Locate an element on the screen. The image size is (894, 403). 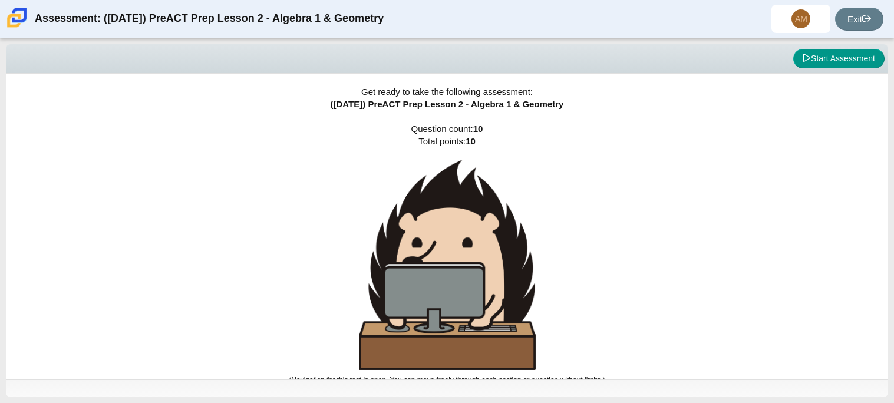
img: Carmen School of Science & Technology is located at coordinates (17, 18).